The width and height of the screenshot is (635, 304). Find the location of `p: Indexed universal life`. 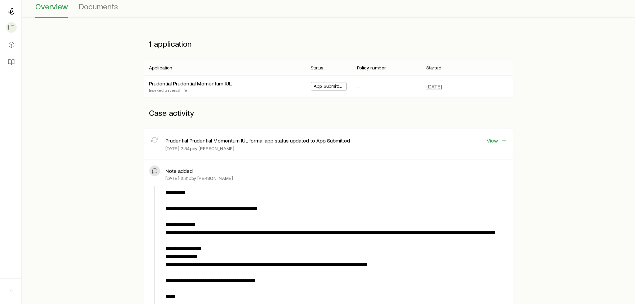

p: Indexed universal life is located at coordinates (190, 90).